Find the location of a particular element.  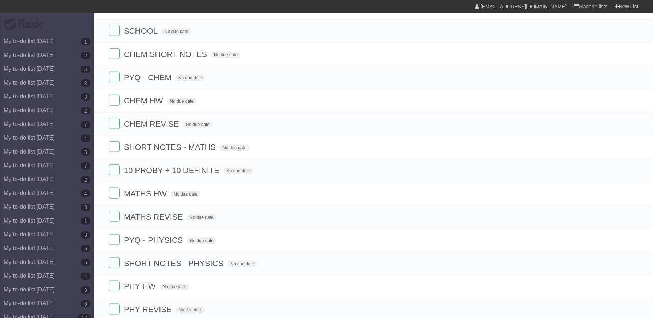

b: 5 is located at coordinates (86, 249).